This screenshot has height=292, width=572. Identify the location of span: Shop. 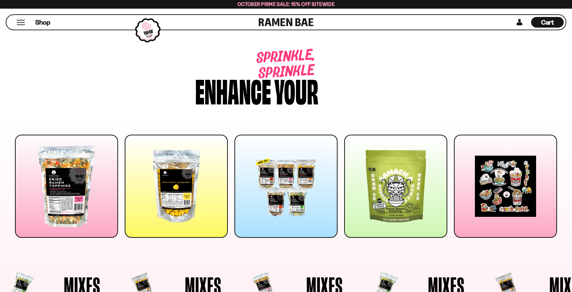
(43, 22).